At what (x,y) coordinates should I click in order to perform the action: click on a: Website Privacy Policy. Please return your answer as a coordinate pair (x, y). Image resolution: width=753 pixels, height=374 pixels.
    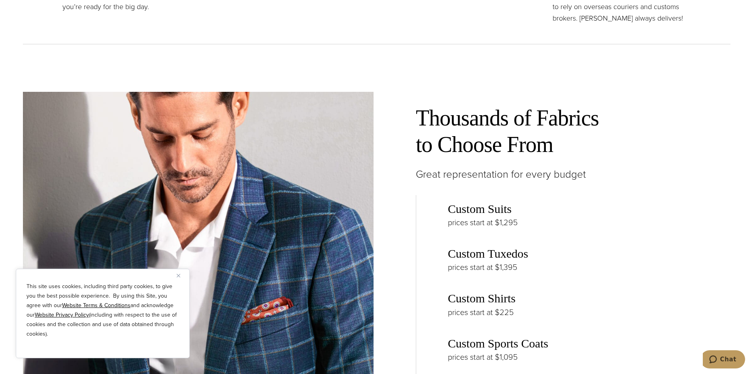
    Looking at the image, I should click on (62, 314).